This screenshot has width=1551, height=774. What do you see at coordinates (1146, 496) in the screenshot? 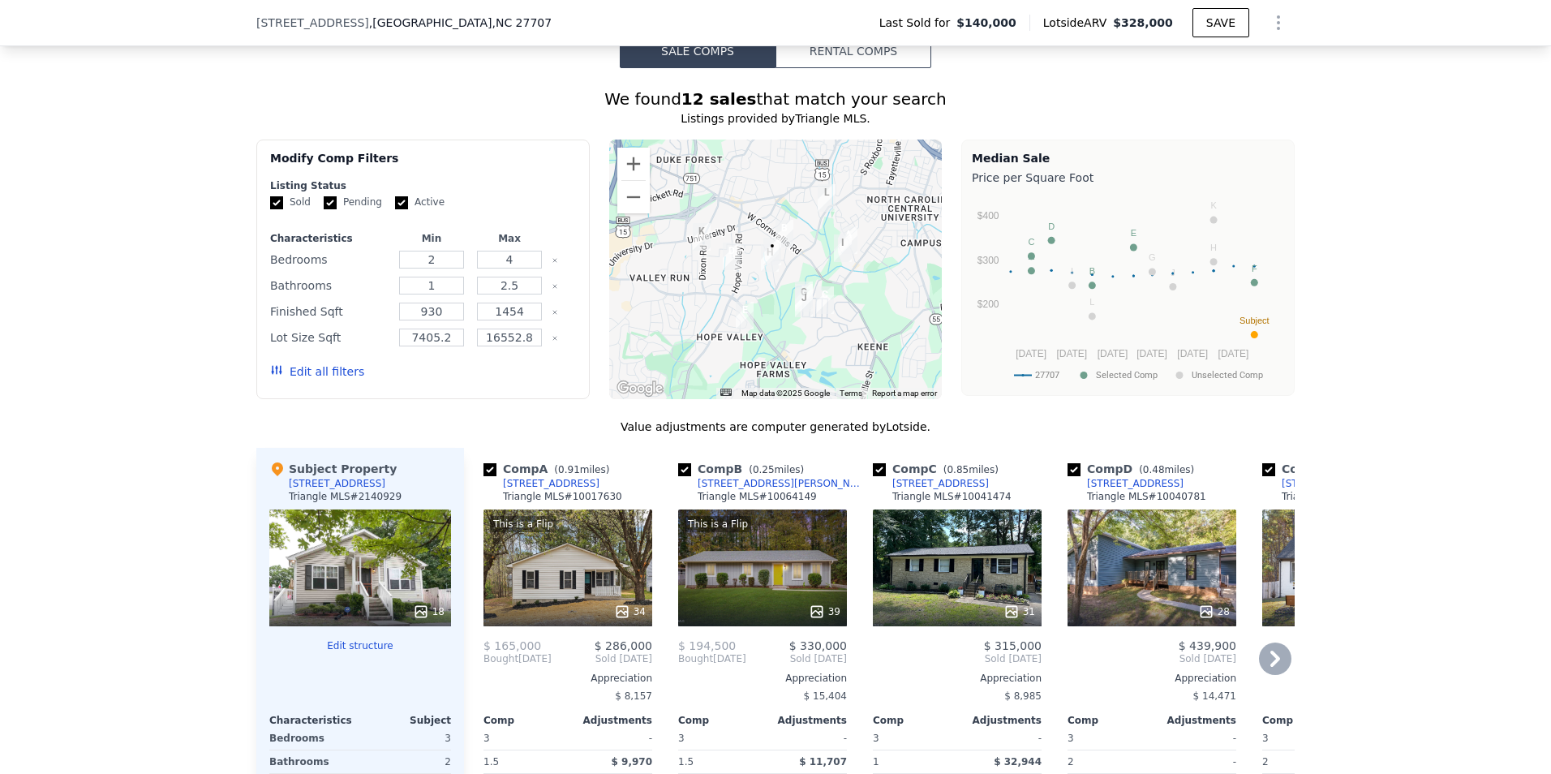
I see `div: Triangle MLS # 10040781` at bounding box center [1146, 496].